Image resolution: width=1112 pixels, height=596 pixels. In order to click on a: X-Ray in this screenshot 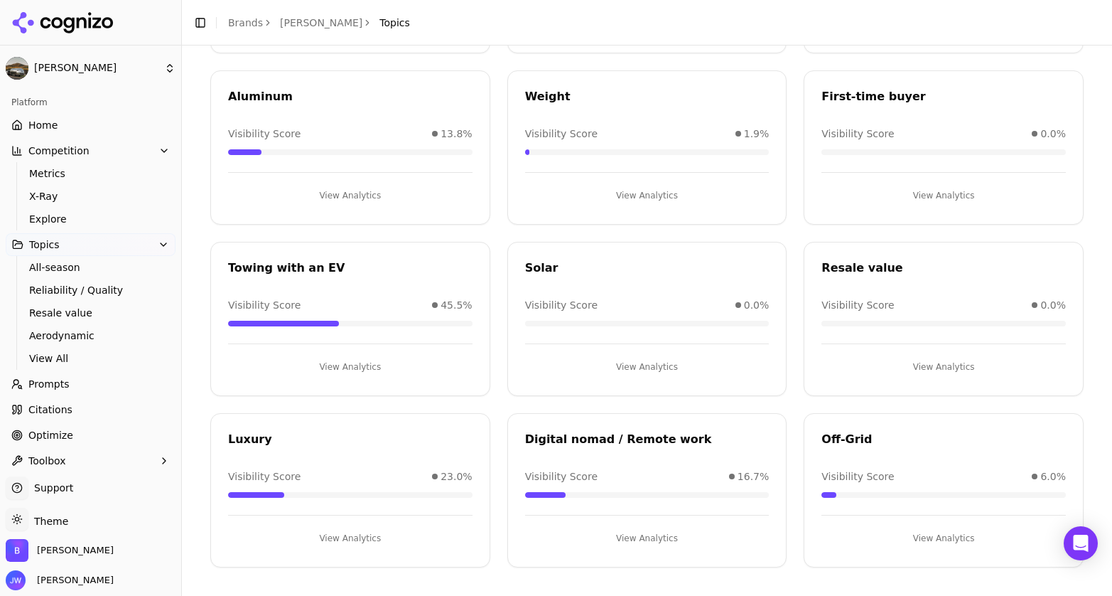, I will do `click(91, 196)`.